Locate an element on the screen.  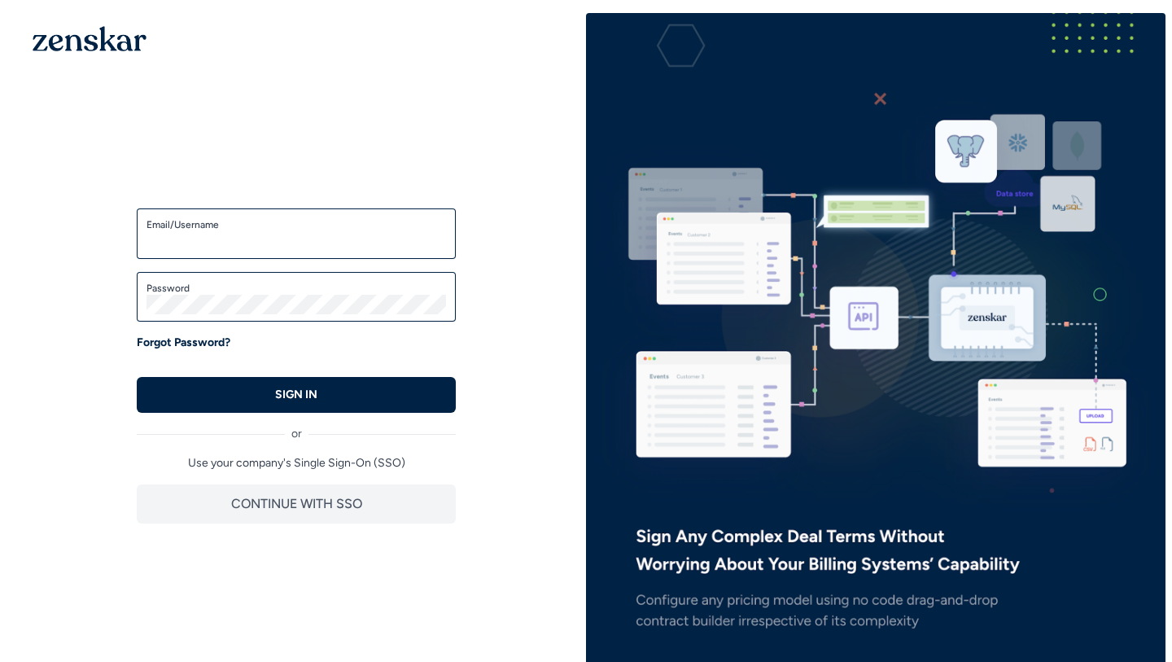
div: or is located at coordinates (296, 427).